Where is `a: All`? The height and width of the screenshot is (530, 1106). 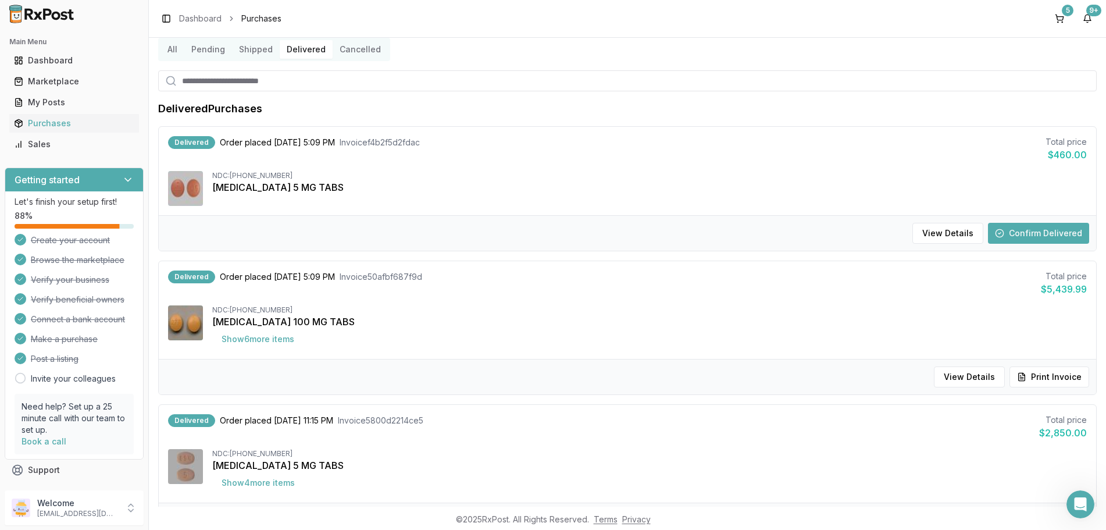
a: All is located at coordinates (172, 49).